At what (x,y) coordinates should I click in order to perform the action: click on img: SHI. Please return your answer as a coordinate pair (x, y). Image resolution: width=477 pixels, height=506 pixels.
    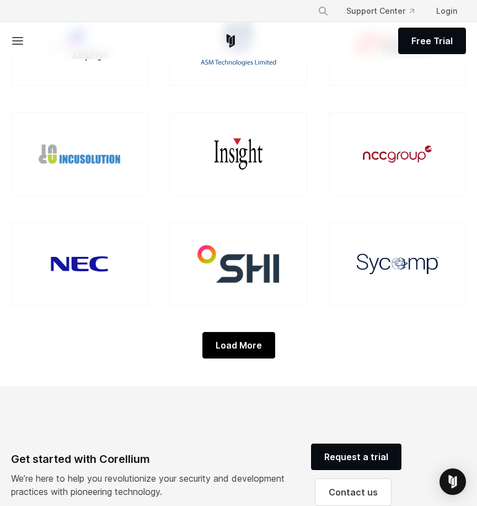
    Looking at the image, I should click on (239, 264).